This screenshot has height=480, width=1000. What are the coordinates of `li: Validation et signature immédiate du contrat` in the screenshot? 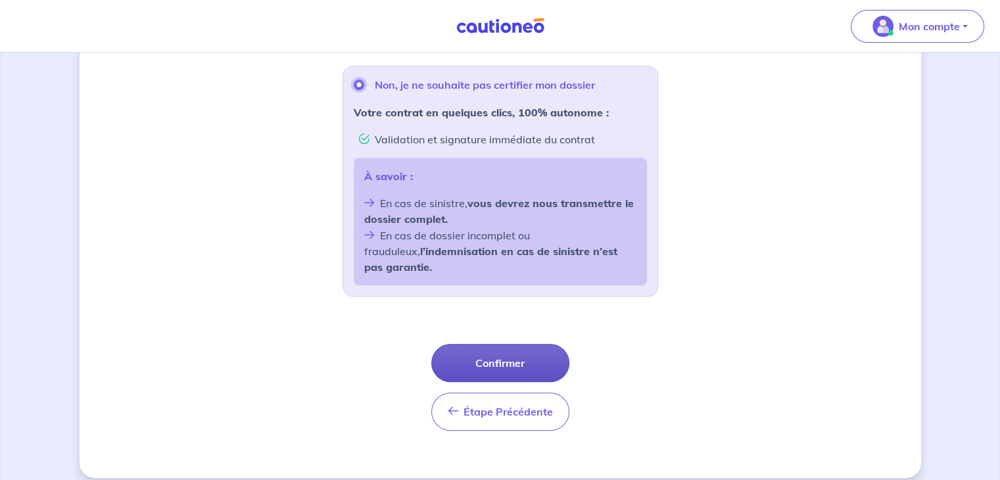 It's located at (503, 139).